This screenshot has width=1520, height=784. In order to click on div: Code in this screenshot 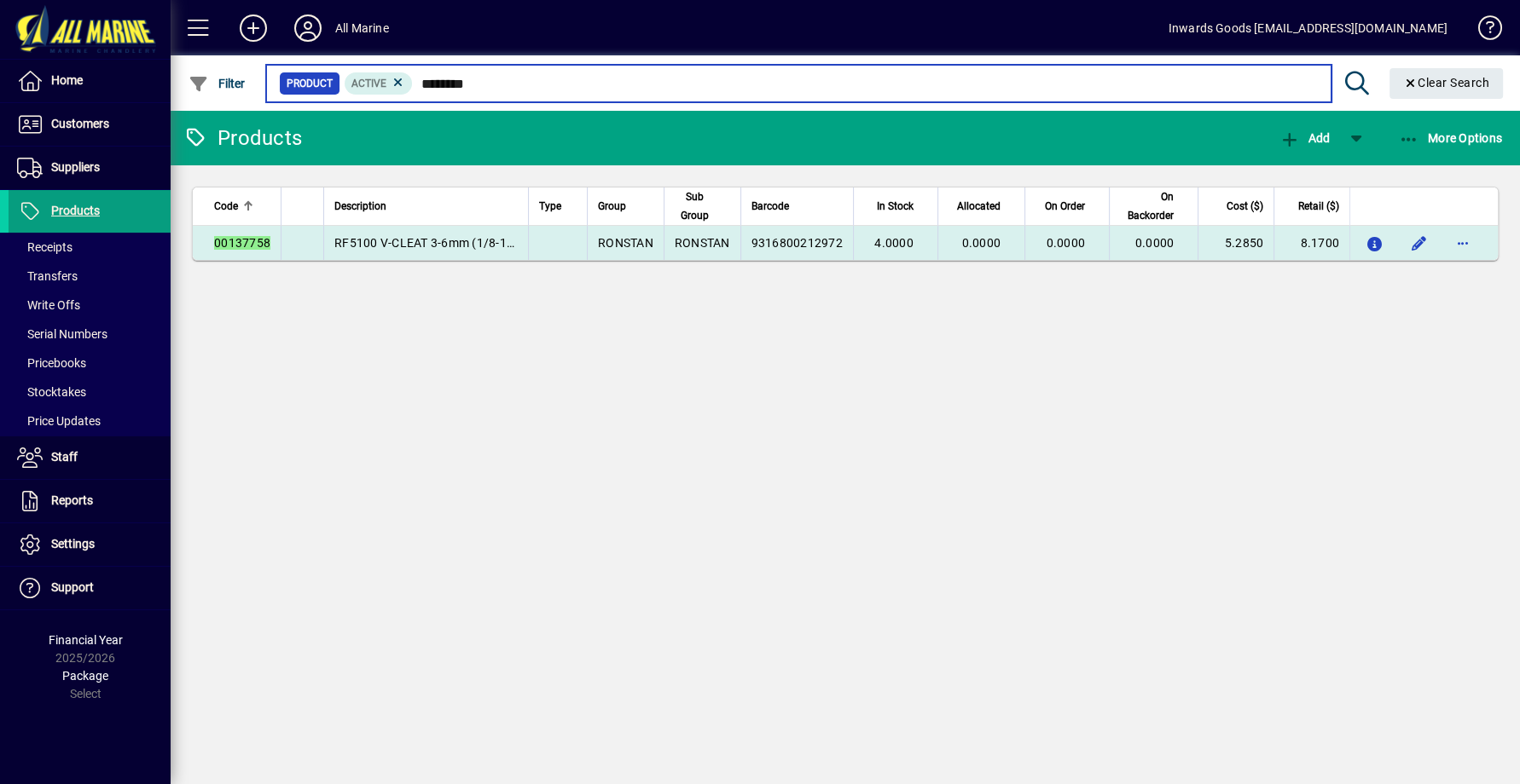, I will do `click(242, 207)`.